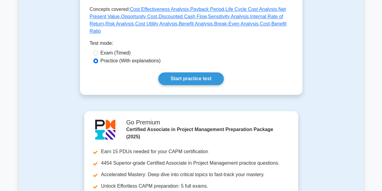 The width and height of the screenshot is (382, 191). I want to click on div: Test mode:, so click(191, 44).